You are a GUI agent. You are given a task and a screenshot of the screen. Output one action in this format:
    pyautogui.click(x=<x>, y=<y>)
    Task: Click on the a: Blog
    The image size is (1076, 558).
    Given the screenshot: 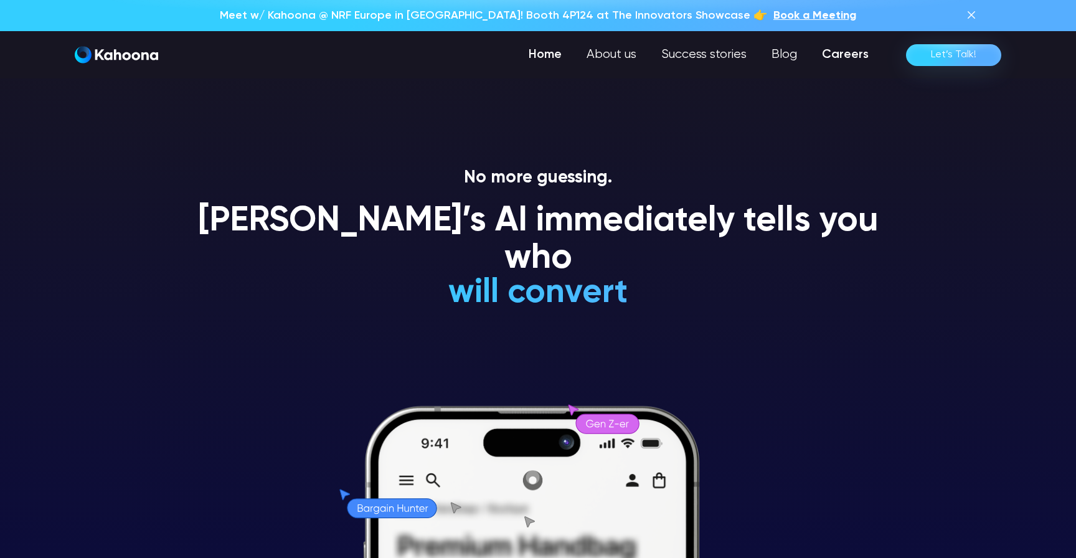 What is the action you would take?
    pyautogui.click(x=784, y=55)
    